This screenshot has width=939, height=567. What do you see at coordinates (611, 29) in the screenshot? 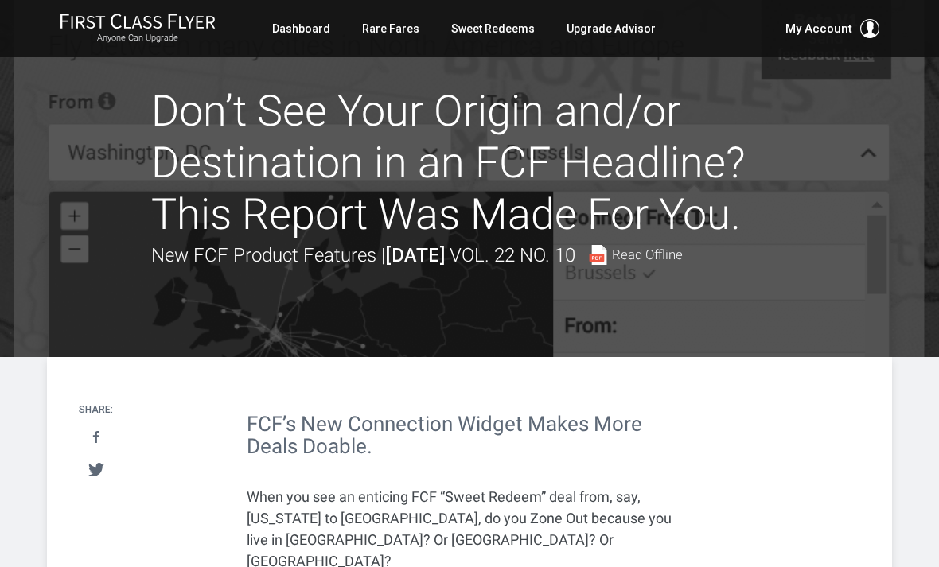
I see `a: Upgrade Advisor` at bounding box center [611, 29].